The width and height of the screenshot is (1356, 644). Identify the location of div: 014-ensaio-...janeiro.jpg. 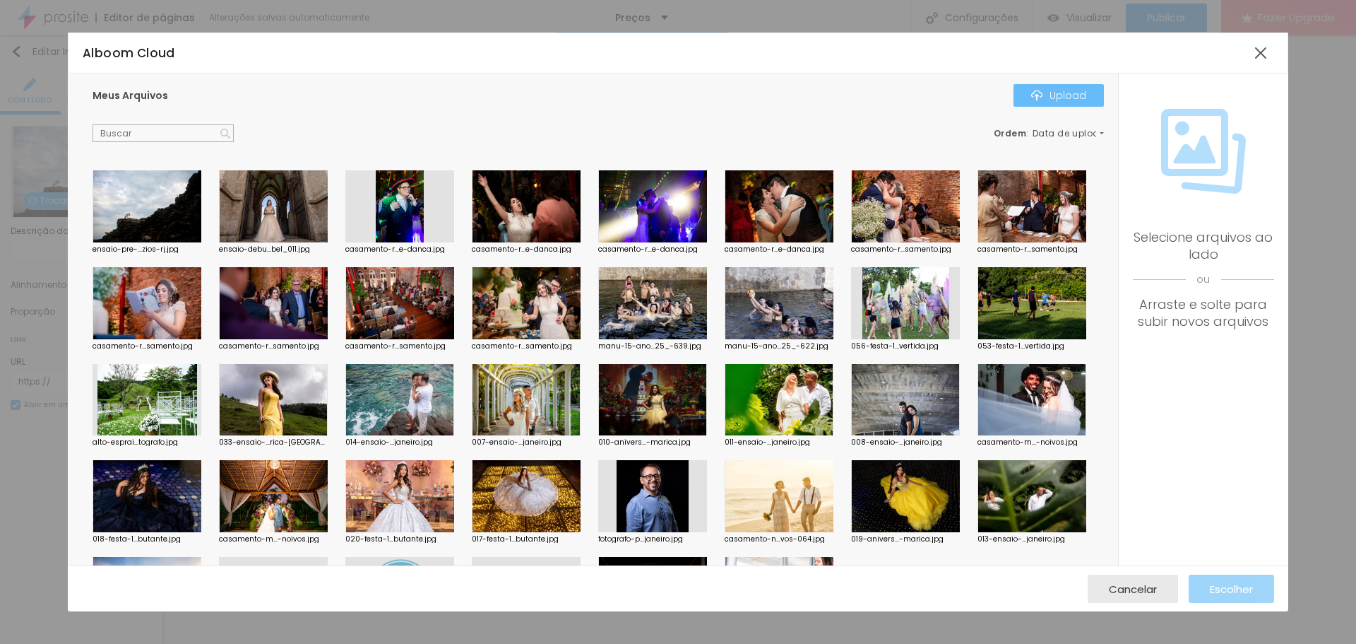
(400, 442).